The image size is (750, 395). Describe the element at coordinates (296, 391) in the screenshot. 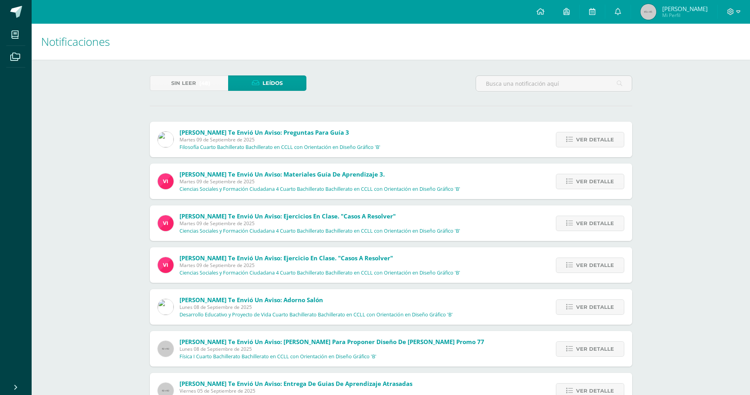

I see `span: Viernes 05 de Septiembre de 2025` at that location.